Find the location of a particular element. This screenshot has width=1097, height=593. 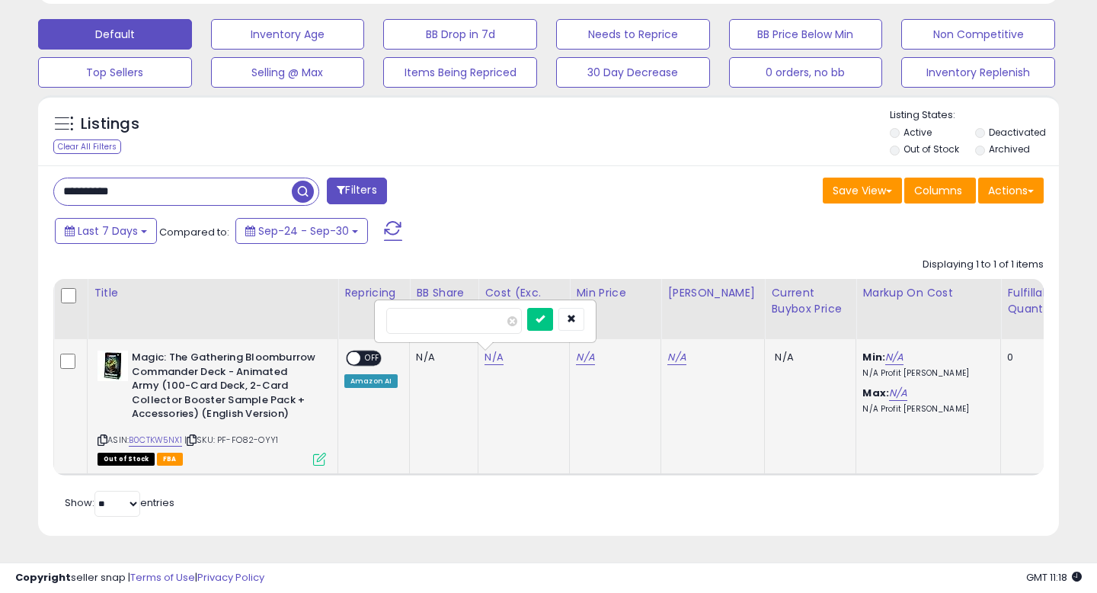

div: seller snap | | is located at coordinates (139, 578).